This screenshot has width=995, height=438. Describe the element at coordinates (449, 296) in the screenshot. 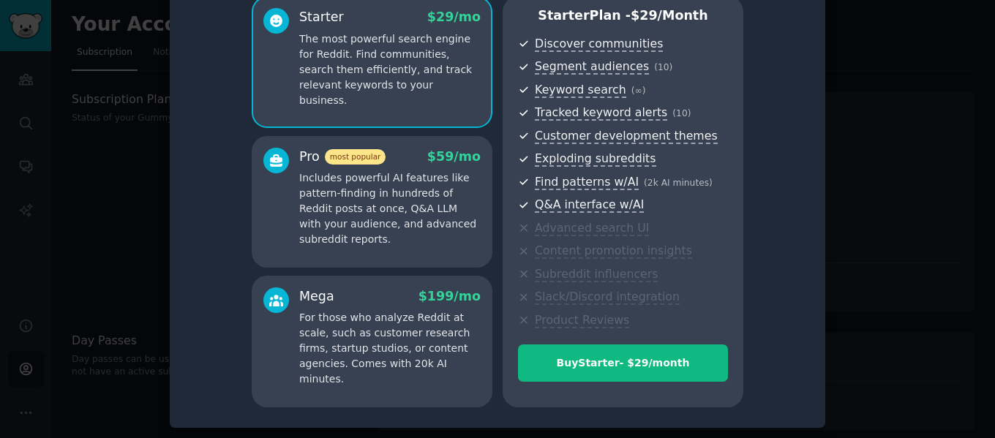

I see `span: $ 199 /mo` at that location.